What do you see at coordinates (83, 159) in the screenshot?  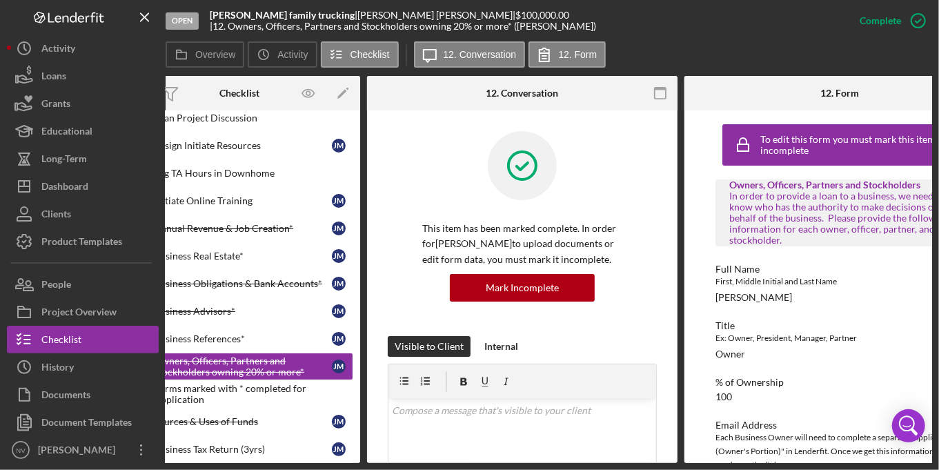 I see `a: Long-Term` at bounding box center [83, 159].